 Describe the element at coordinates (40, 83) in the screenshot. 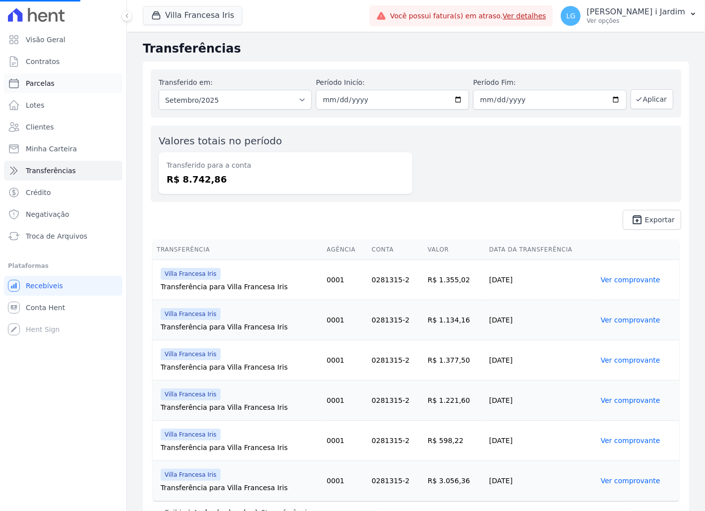

I see `span: Parcelas` at that location.